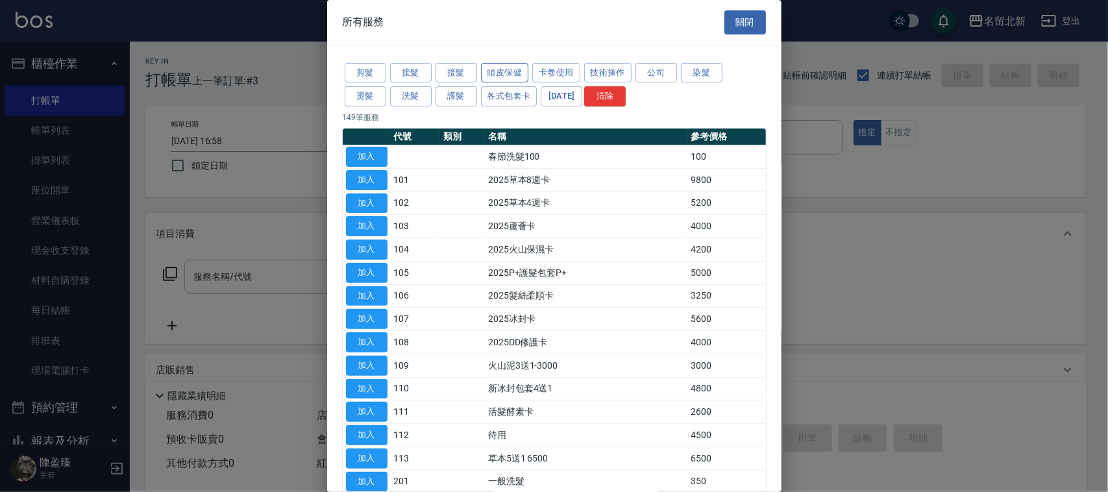 The image size is (1108, 492). I want to click on td: 2025髮絲柔順卡, so click(586, 296).